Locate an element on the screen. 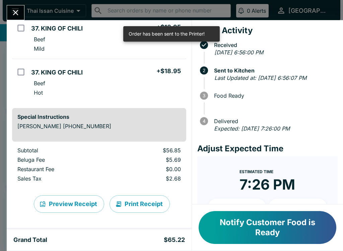 Image resolution: width=343 pixels, height=251 pixels. h6: Special Instructions is located at coordinates (99, 117).